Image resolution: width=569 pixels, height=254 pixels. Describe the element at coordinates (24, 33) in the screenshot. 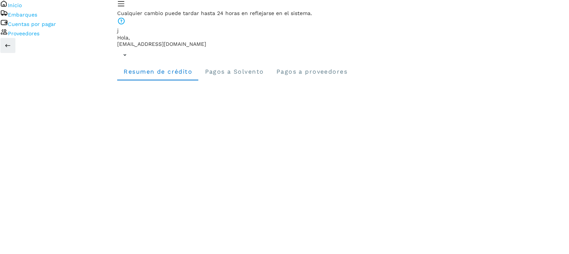

I see `a: Proveedores` at that location.